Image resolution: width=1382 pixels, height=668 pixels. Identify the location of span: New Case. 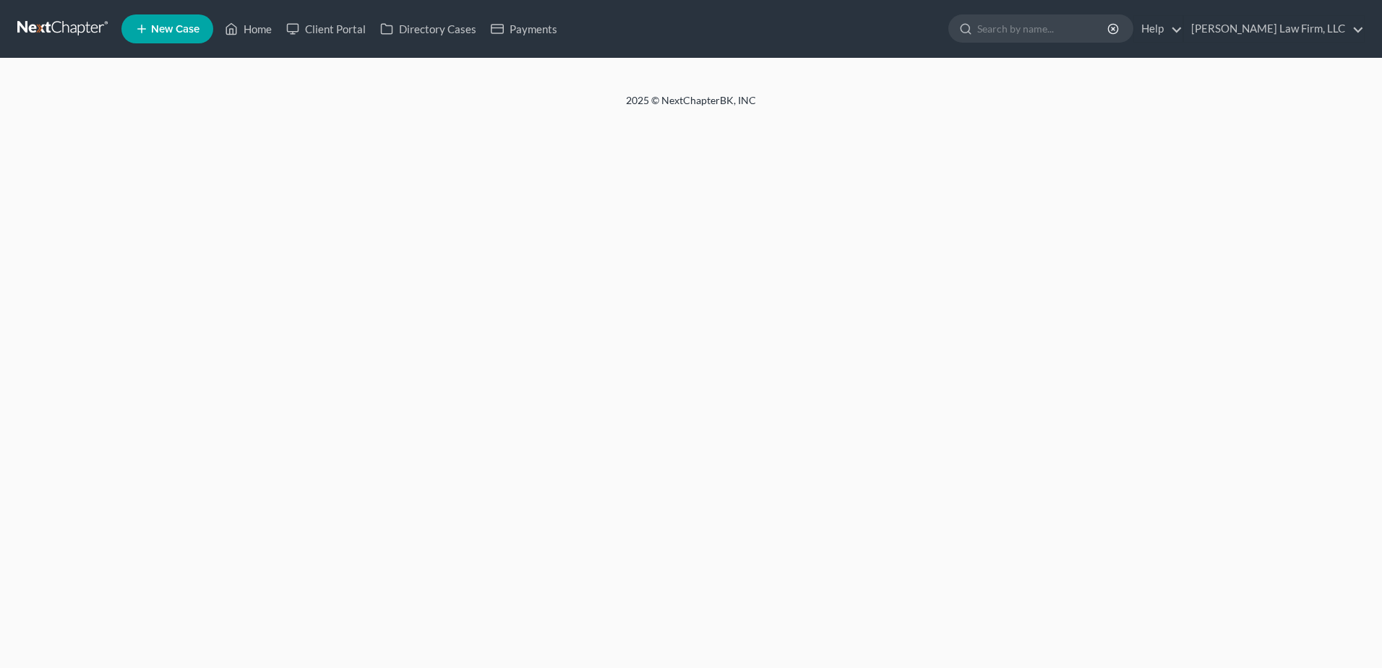
(175, 29).